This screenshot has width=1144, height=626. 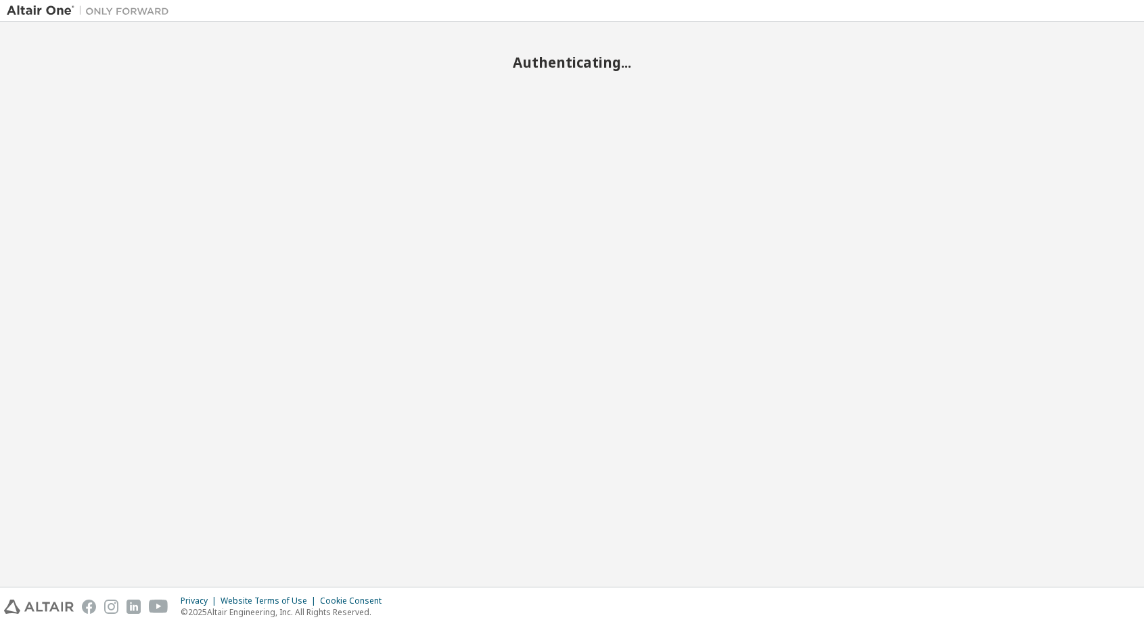 What do you see at coordinates (572, 62) in the screenshot?
I see `h2: Authenticating...` at bounding box center [572, 62].